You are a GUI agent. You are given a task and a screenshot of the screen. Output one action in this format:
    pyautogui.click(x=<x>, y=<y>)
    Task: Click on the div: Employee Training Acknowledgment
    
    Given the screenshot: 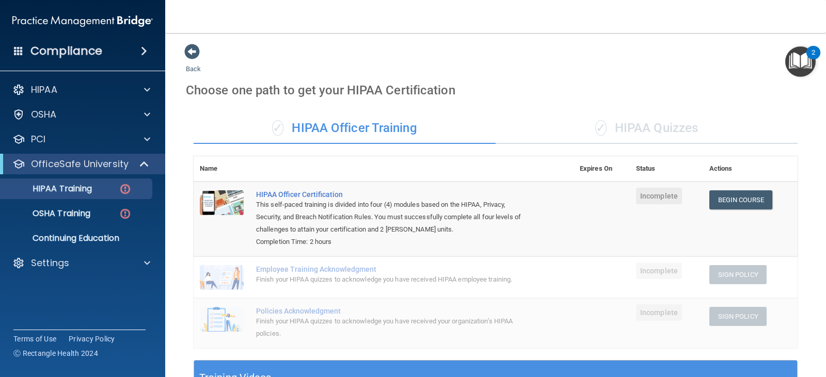 What is the action you would take?
    pyautogui.click(x=389, y=269)
    